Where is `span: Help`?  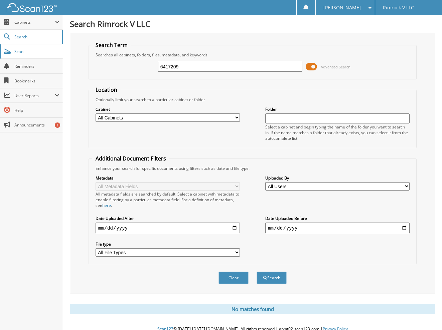
span: Help is located at coordinates (37, 110).